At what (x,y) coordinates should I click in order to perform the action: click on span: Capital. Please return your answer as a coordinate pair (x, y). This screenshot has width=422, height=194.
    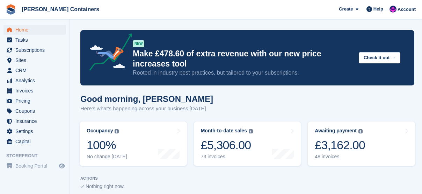
    Looking at the image, I should click on (36, 141).